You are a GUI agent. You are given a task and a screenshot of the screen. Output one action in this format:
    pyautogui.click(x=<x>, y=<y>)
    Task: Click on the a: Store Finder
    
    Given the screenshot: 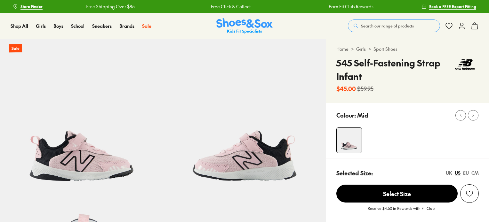 What is the action you would take?
    pyautogui.click(x=28, y=6)
    